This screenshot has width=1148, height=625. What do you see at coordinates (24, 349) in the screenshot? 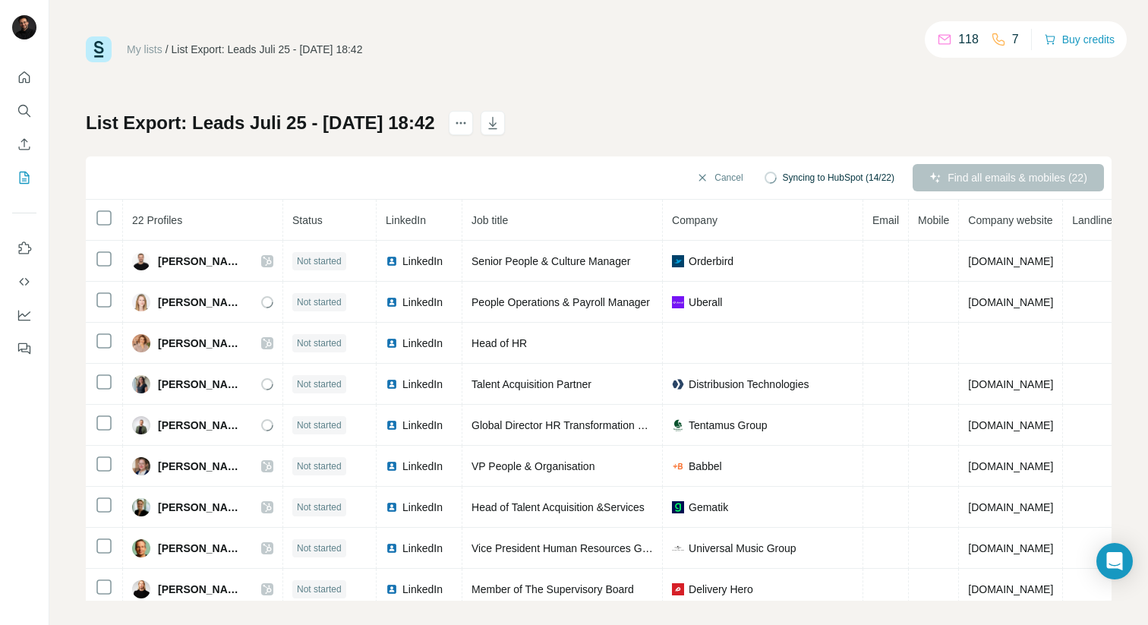
I see `button: Feedback` at bounding box center [24, 349].